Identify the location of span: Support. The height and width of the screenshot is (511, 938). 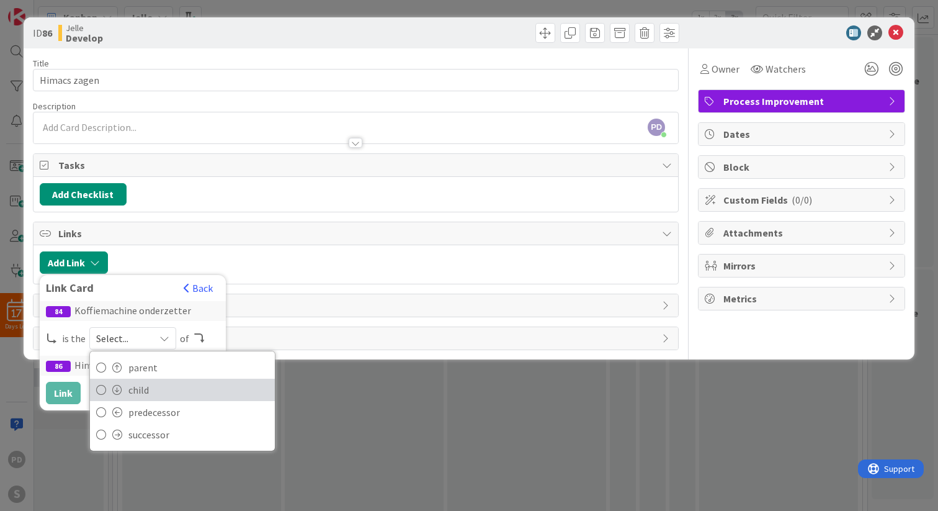
(41, 9).